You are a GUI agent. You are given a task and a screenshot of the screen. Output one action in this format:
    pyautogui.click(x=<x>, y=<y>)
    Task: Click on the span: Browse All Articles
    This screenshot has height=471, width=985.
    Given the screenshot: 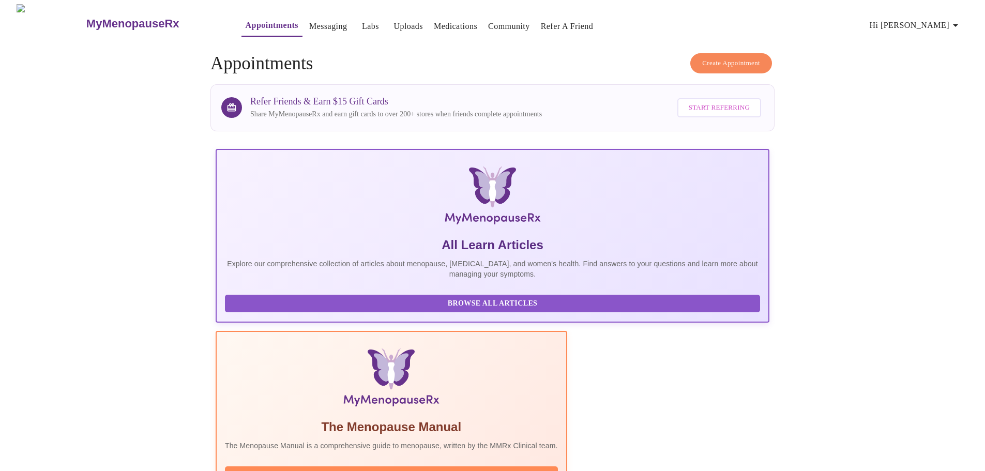 What is the action you would take?
    pyautogui.click(x=492, y=304)
    